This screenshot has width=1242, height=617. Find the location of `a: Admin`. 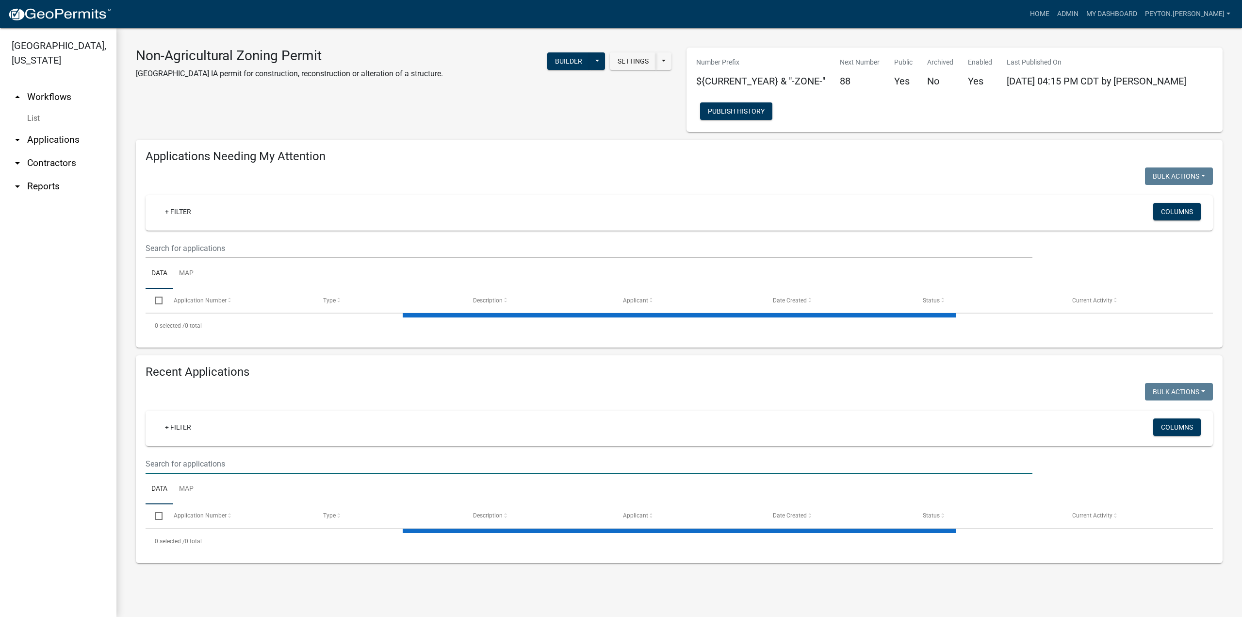

a: Admin is located at coordinates (1068, 14).